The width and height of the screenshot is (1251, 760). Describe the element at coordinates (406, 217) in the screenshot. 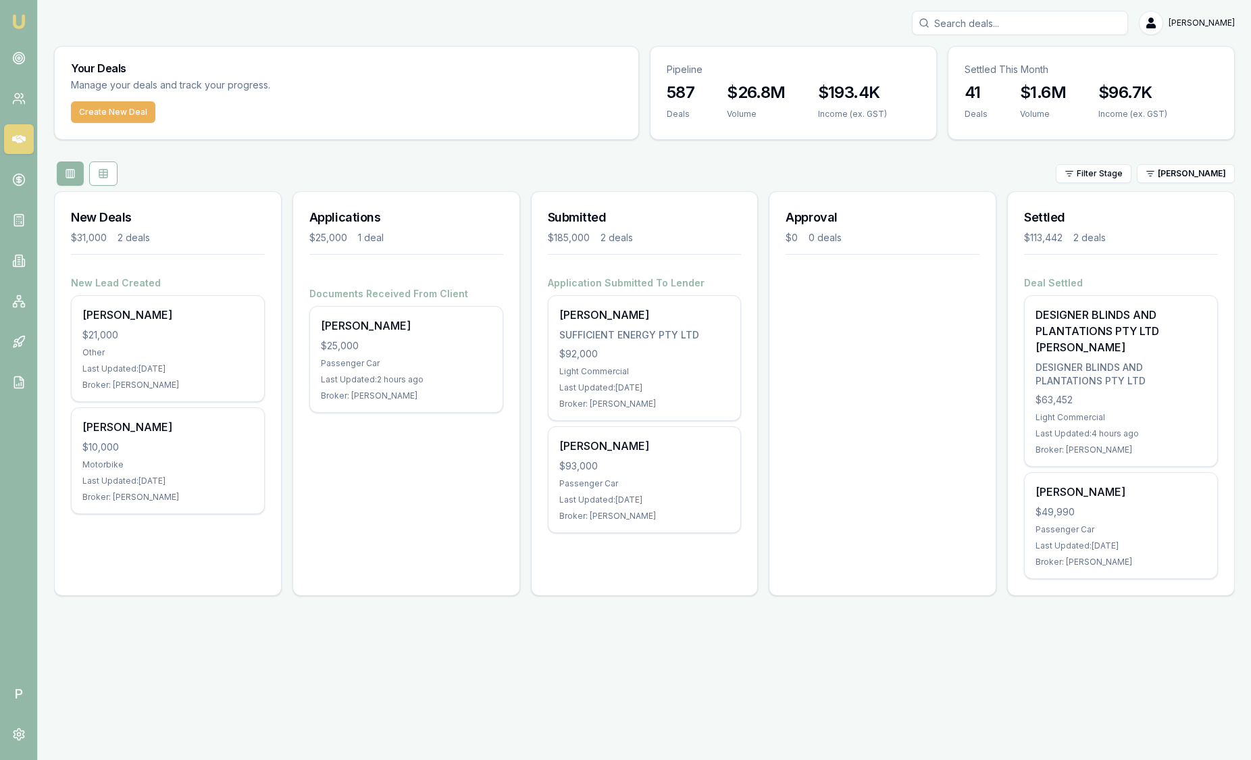

I see `h3: Applications` at that location.